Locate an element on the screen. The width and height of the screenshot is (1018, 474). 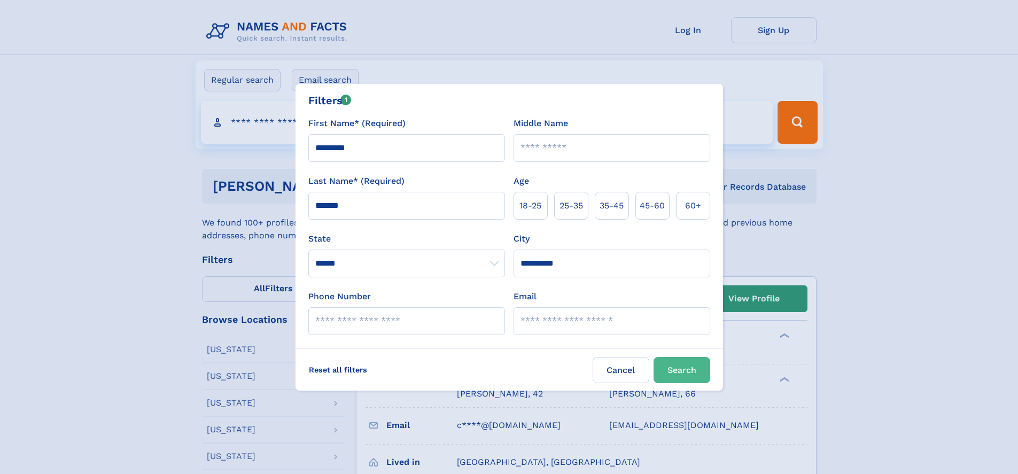
label: Middle Name is located at coordinates (541, 123).